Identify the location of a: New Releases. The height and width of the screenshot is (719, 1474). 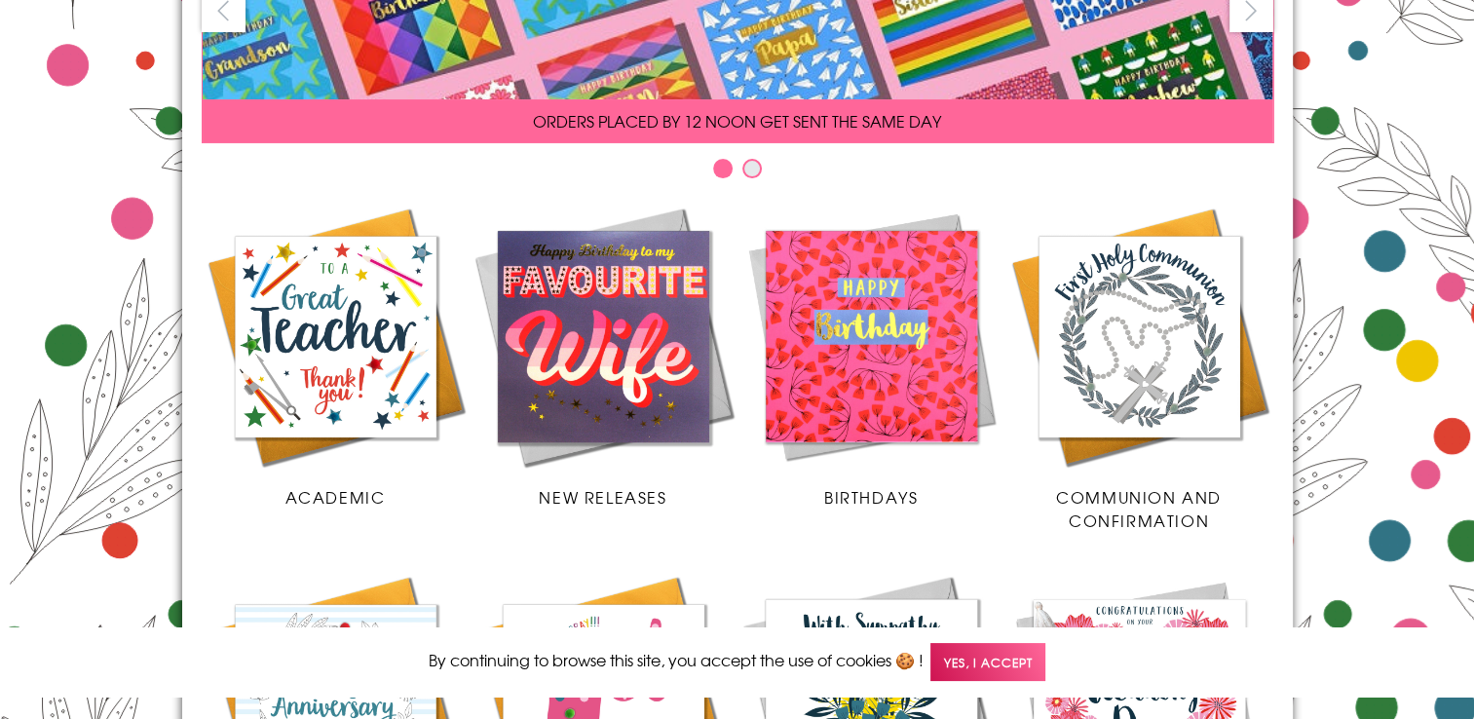
(603, 356).